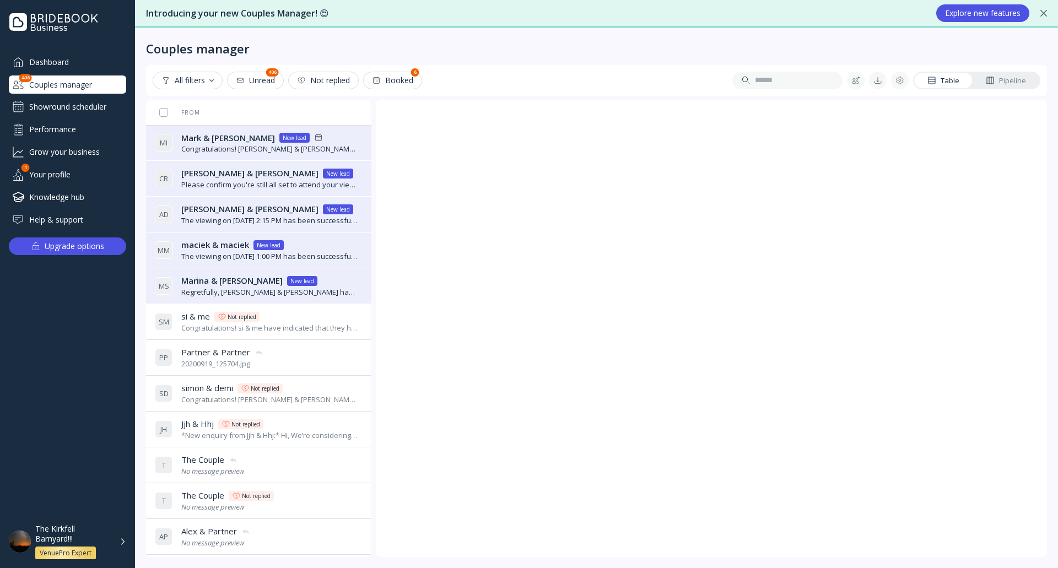  What do you see at coordinates (164, 429) in the screenshot?
I see `div: J H` at bounding box center [164, 429].